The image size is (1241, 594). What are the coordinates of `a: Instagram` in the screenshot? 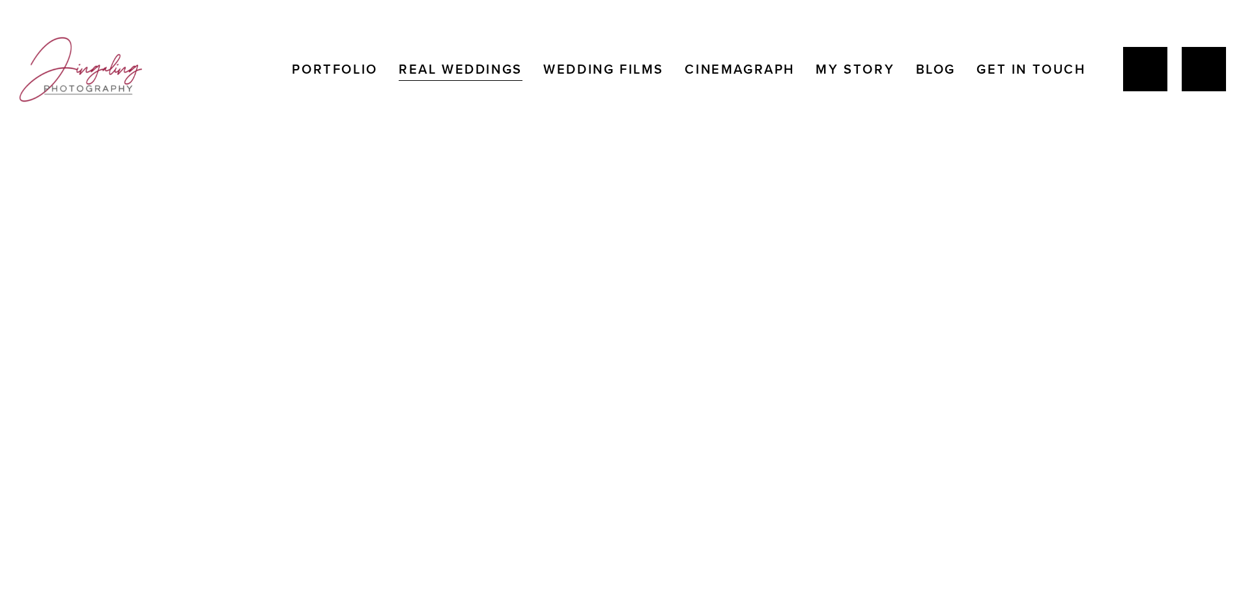 It's located at (1204, 69).